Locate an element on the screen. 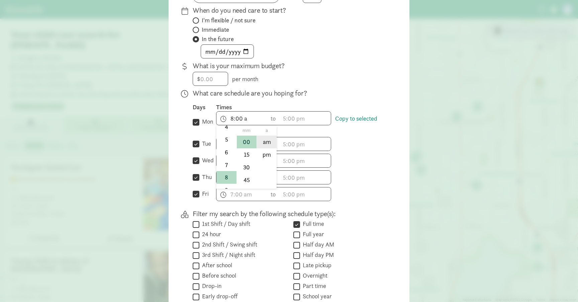  li: 4 is located at coordinates (226, 127).